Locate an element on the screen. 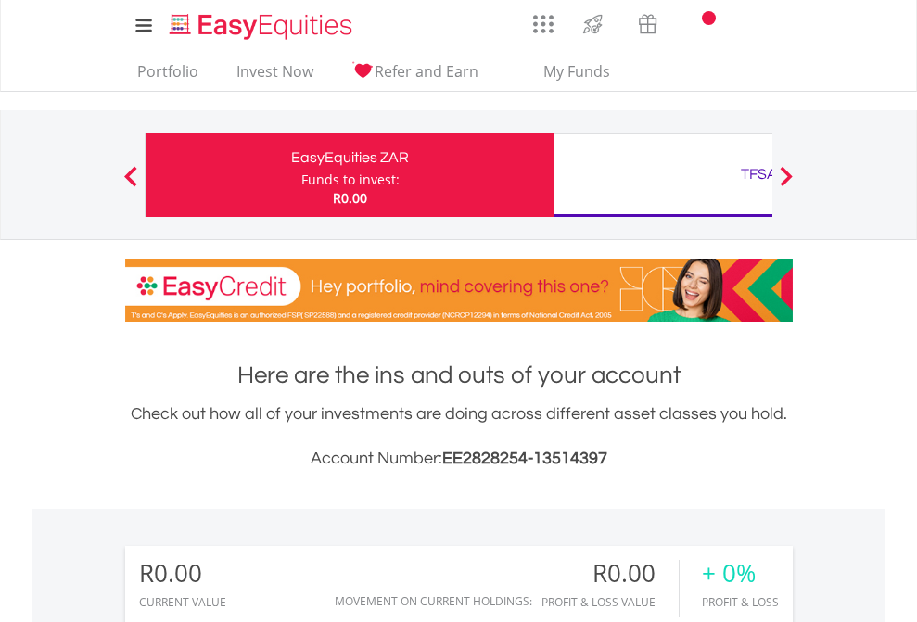 Image resolution: width=917 pixels, height=622 pixels. div: EasyEquities ZAR is located at coordinates (349, 158).